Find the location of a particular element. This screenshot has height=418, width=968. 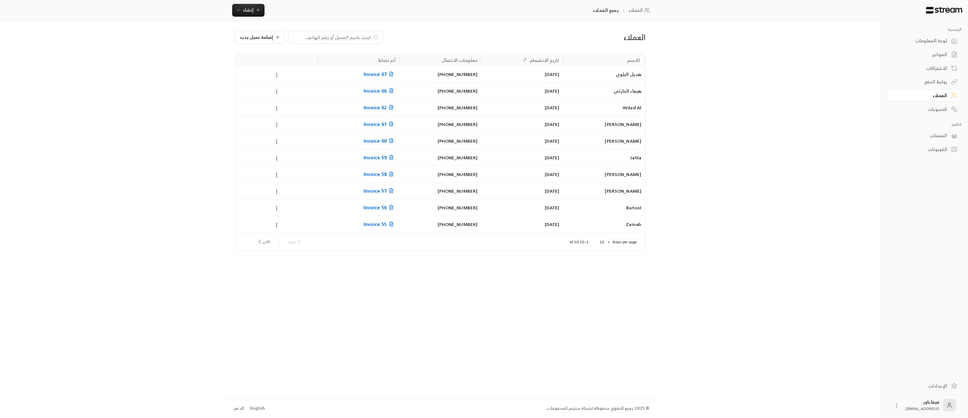

div: Zainab is located at coordinates (604, 224).